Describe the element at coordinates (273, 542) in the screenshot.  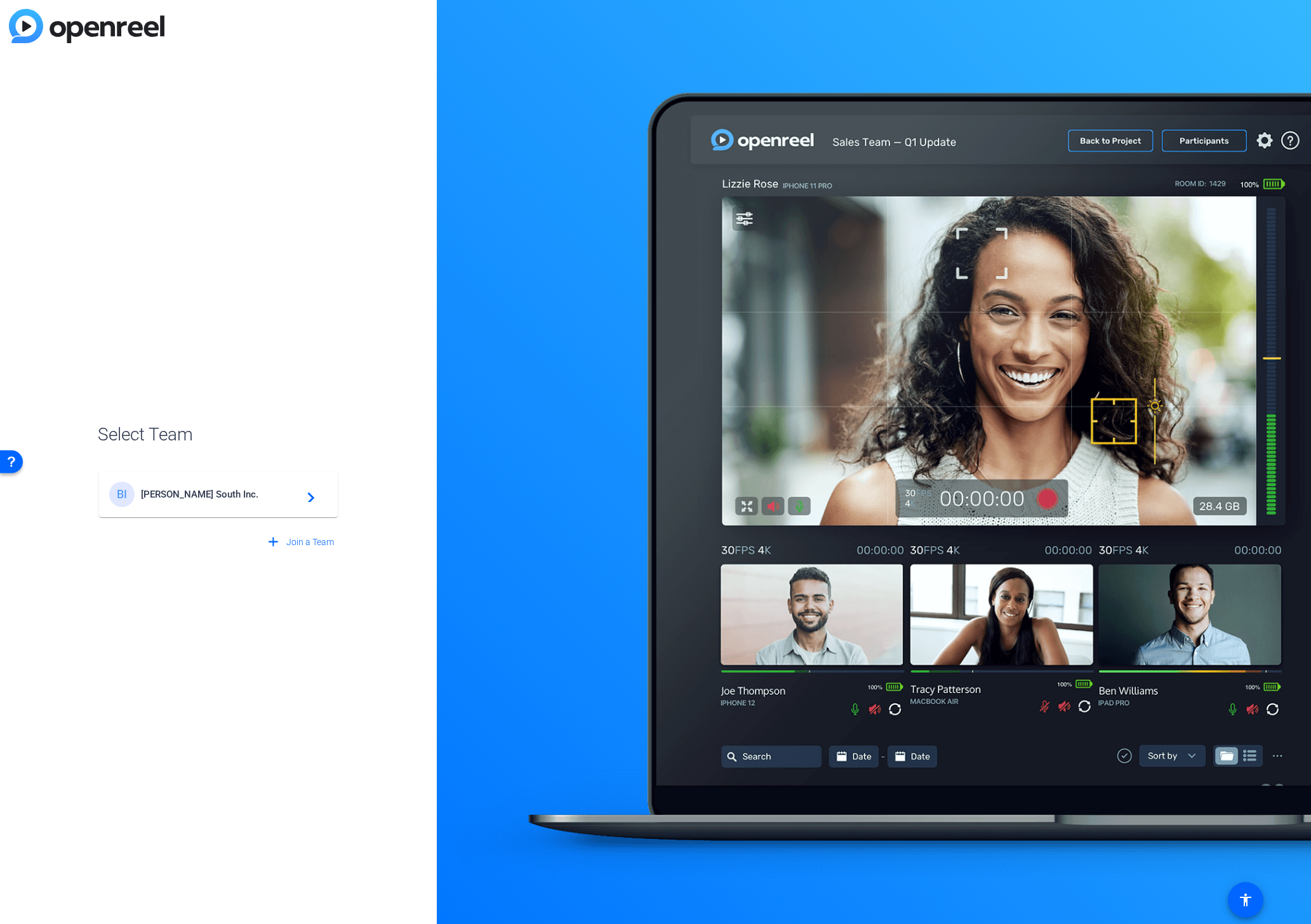
I see `mat-icon: add` at that location.